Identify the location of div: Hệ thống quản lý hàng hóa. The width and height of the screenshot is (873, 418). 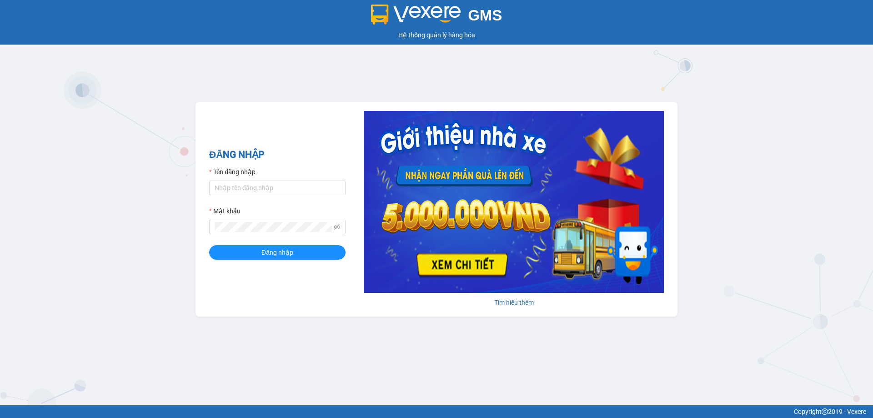
(436, 35).